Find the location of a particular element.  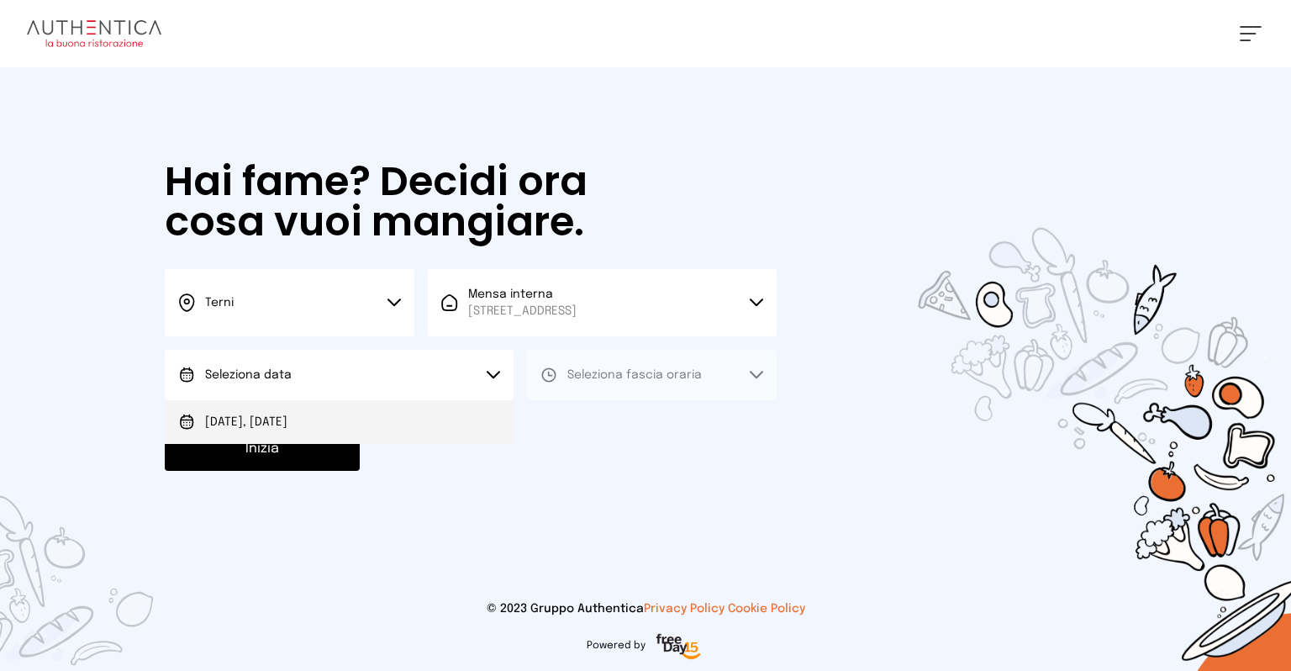

span: Seleziona fascia oraria is located at coordinates (635, 375).